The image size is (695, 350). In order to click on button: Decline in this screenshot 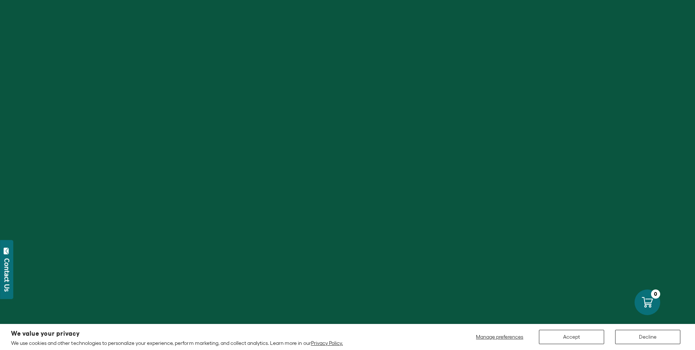, I will do `click(648, 336)`.